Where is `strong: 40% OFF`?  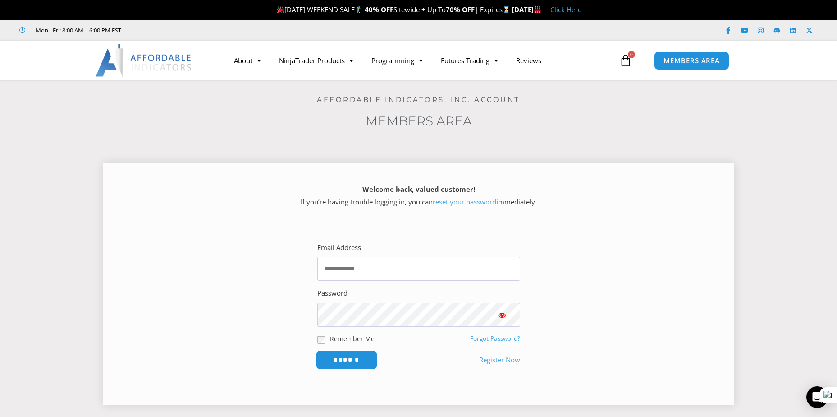 strong: 40% OFF is located at coordinates (379, 9).